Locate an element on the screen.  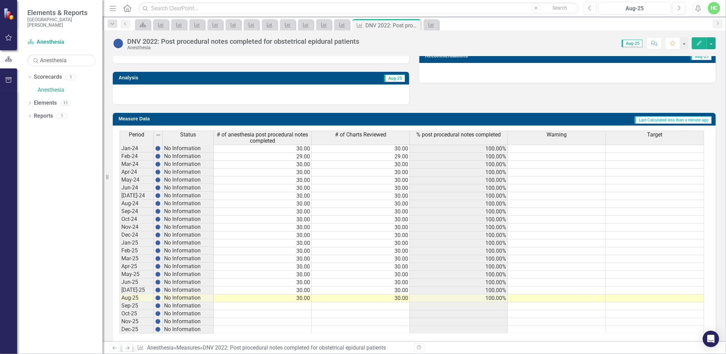
td: Nov-25 is located at coordinates (137, 321).